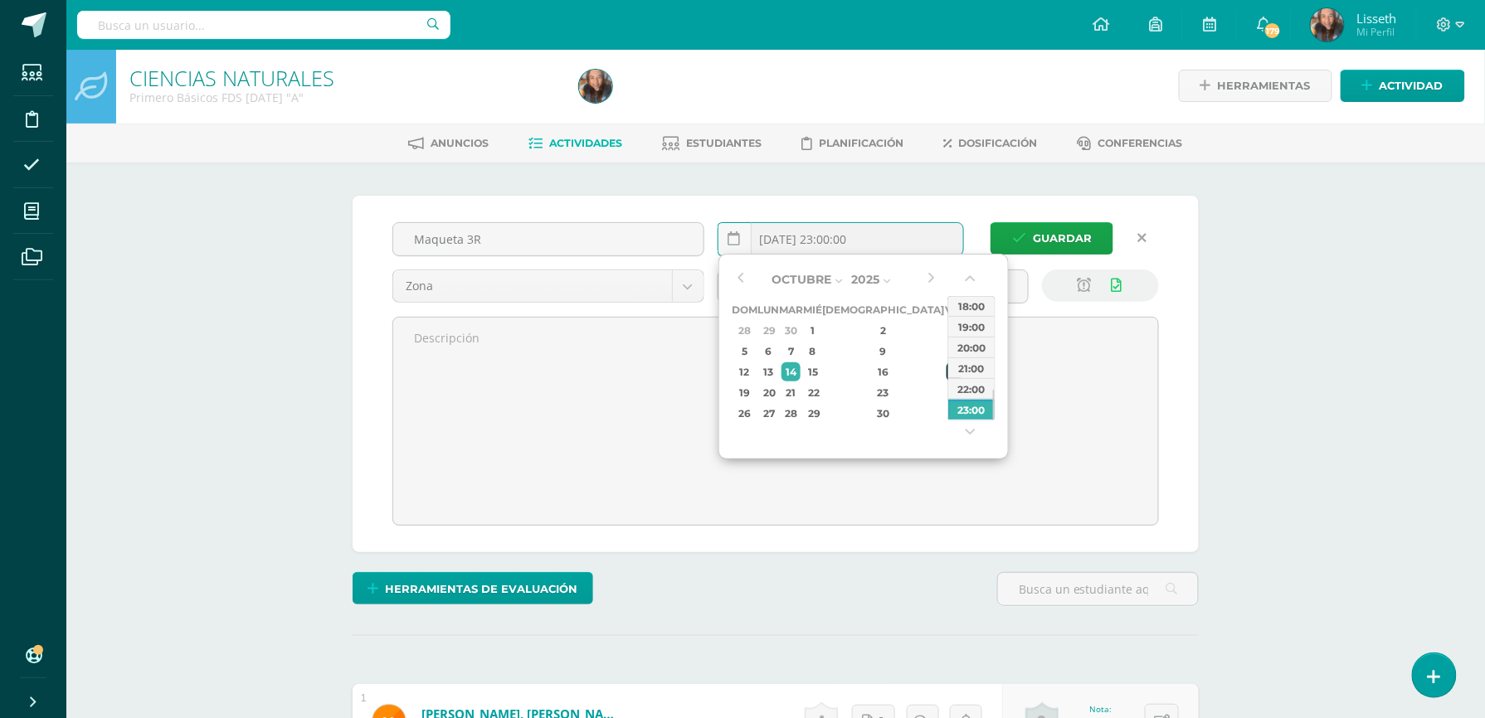  I want to click on div: Nota:, so click(1100, 709).